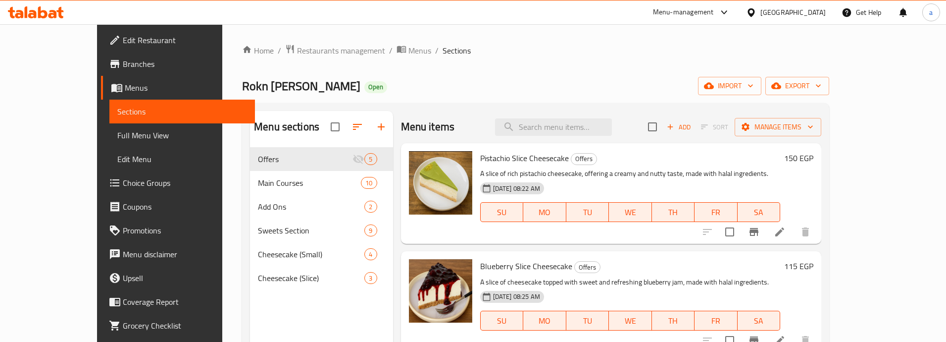 The image size is (946, 342). I want to click on a: Edit menu item, so click(780, 232).